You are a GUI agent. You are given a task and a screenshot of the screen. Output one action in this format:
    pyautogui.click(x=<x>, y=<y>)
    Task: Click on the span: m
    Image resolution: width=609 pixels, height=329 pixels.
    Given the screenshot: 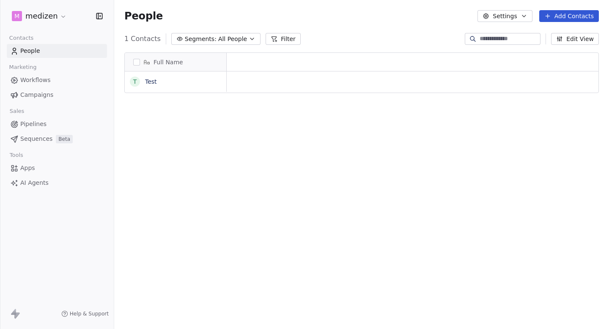 What is the action you would take?
    pyautogui.click(x=17, y=16)
    